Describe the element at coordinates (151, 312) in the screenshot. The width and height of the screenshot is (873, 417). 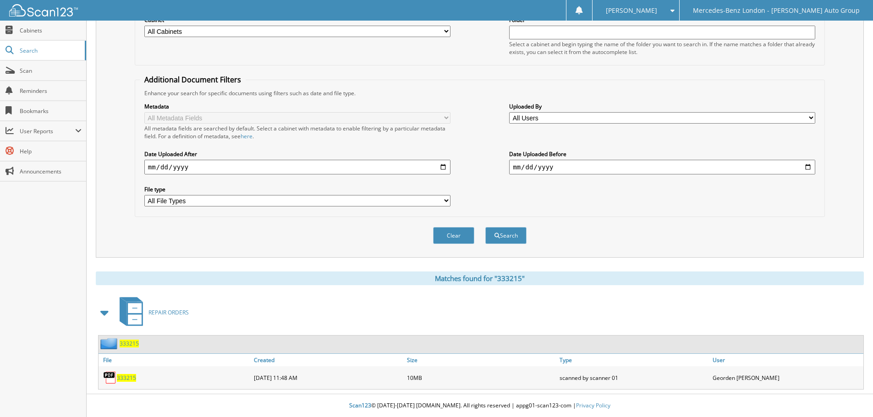
I see `a: REPAIR ORDERS` at that location.